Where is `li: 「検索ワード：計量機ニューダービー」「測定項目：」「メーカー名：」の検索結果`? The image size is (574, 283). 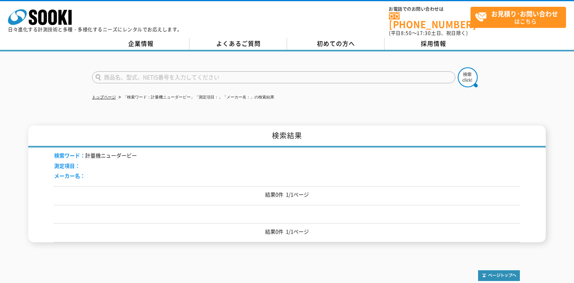
li: 「検索ワード：計量機ニューダービー」「測定項目：」「メーカー名：」の検索結果 is located at coordinates (195, 97).